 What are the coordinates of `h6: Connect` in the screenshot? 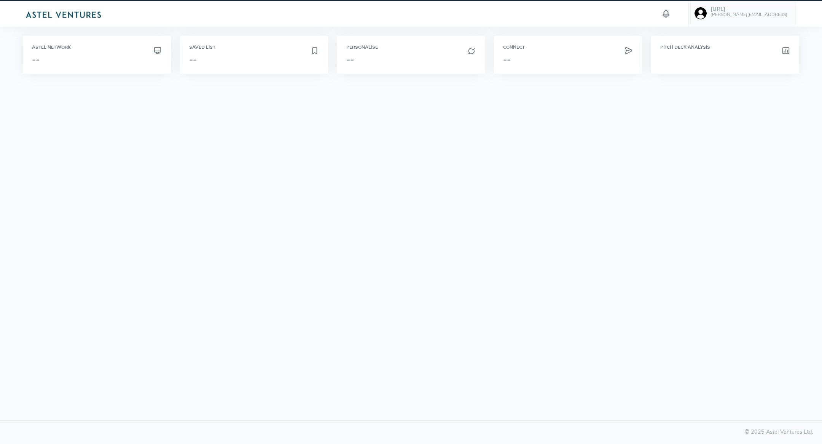 It's located at (568, 47).